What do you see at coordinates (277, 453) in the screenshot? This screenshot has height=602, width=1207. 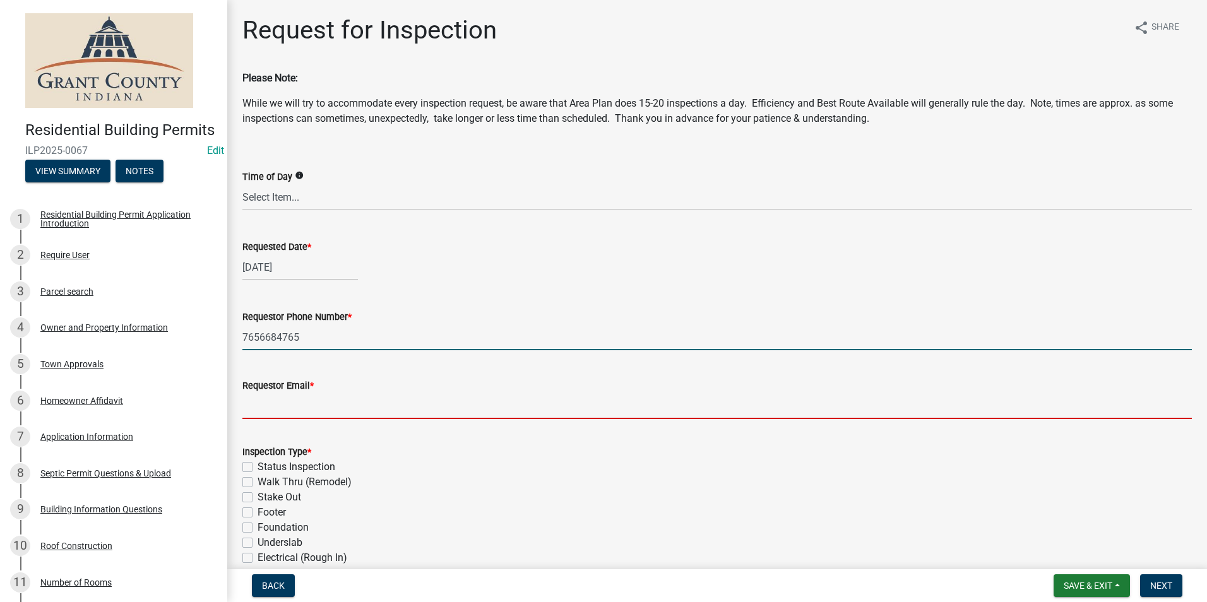 I see `label: Inspection Type` at bounding box center [277, 453].